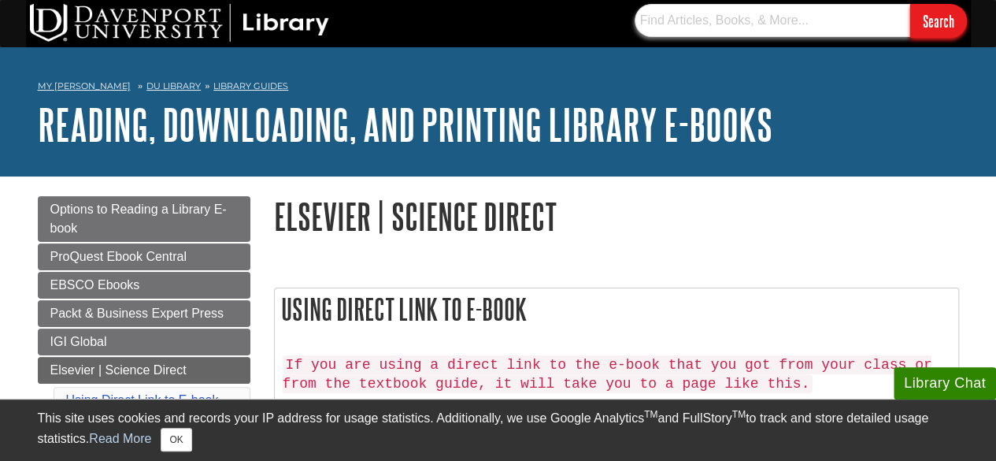 The width and height of the screenshot is (996, 461). Describe the element at coordinates (144, 313) in the screenshot. I see `a: Packt & Business Expert Press` at that location.